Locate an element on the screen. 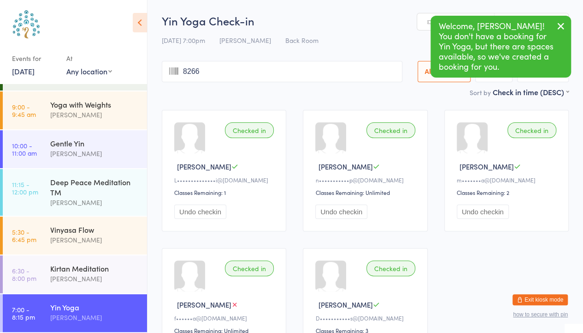 Image resolution: width=583 pixels, height=333 pixels. div: At is located at coordinates (89, 58).